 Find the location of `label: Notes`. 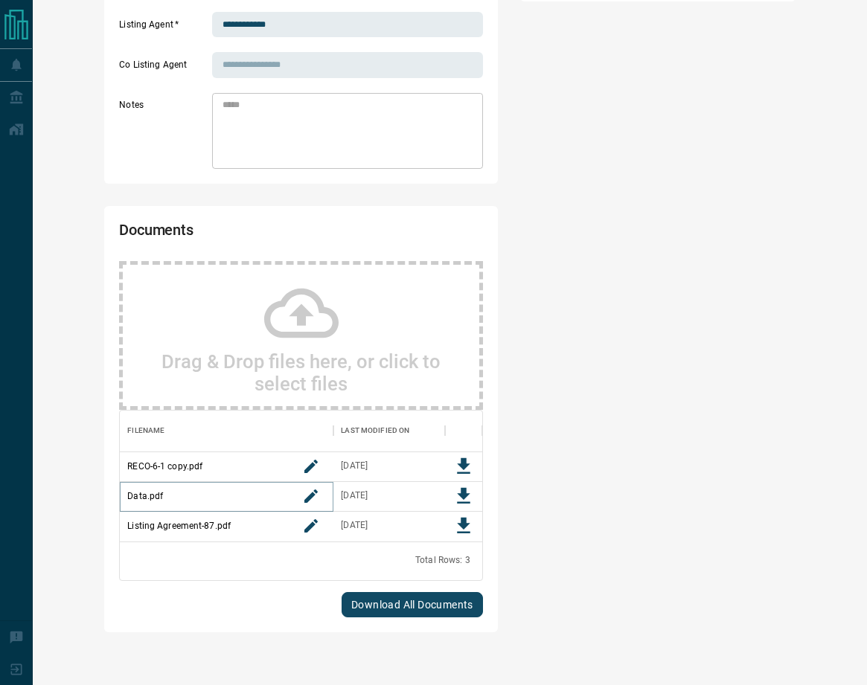

label: Notes is located at coordinates (164, 134).